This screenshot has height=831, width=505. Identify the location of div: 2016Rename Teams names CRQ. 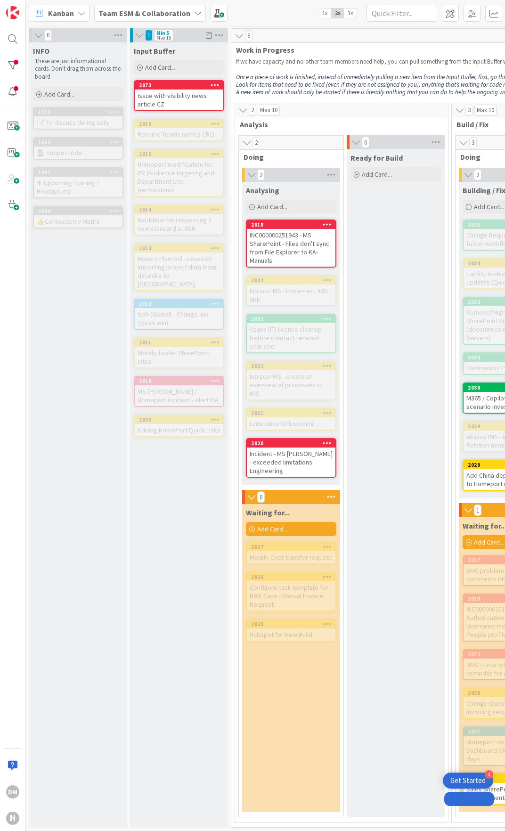
(179, 130).